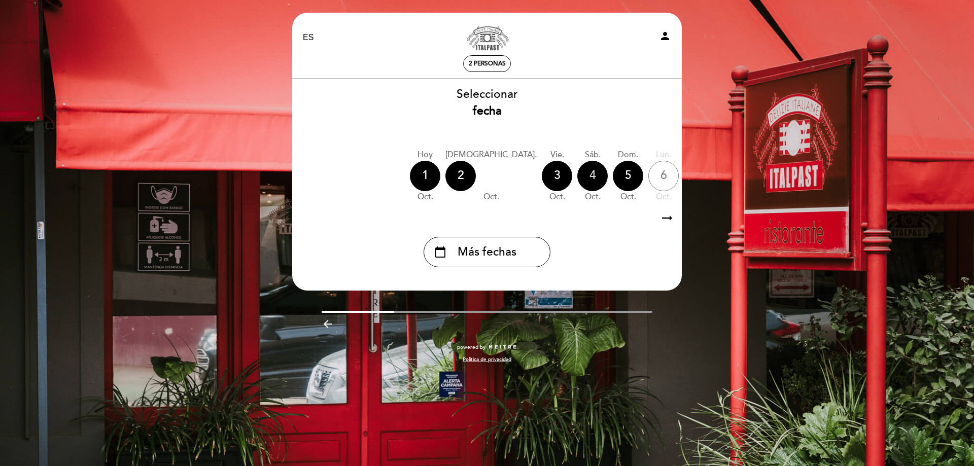  Describe the element at coordinates (487, 111) in the screenshot. I see `b: fecha` at that location.